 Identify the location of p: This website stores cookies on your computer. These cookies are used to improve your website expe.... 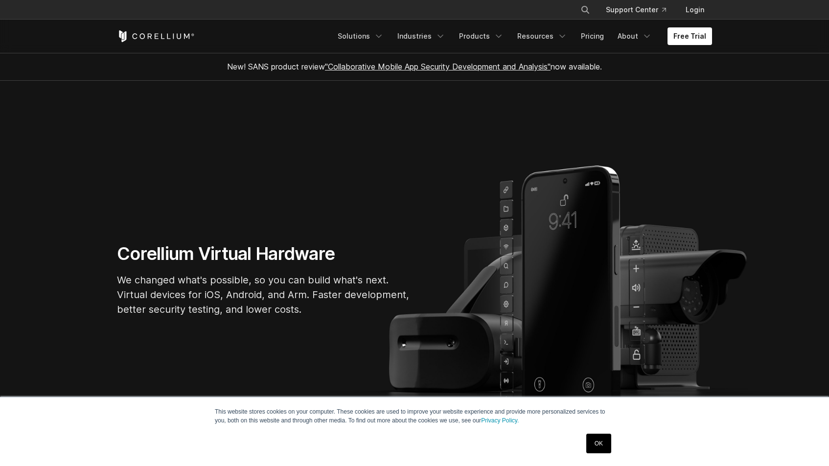
(415, 416).